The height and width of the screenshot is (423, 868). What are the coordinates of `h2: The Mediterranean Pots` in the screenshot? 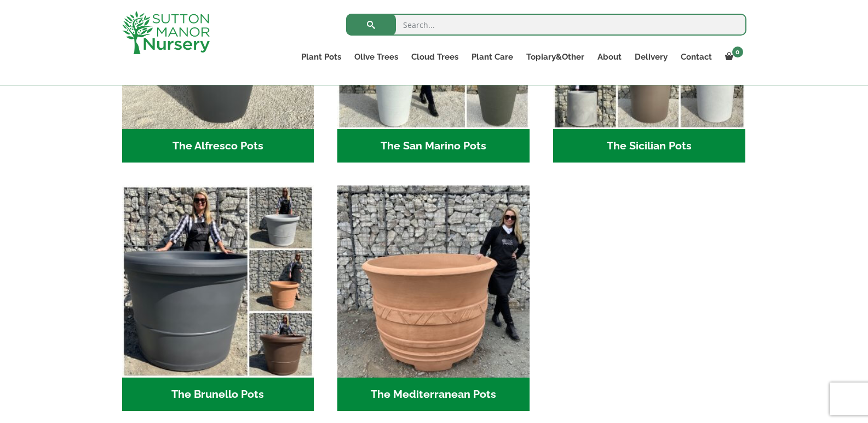 It's located at (433, 395).